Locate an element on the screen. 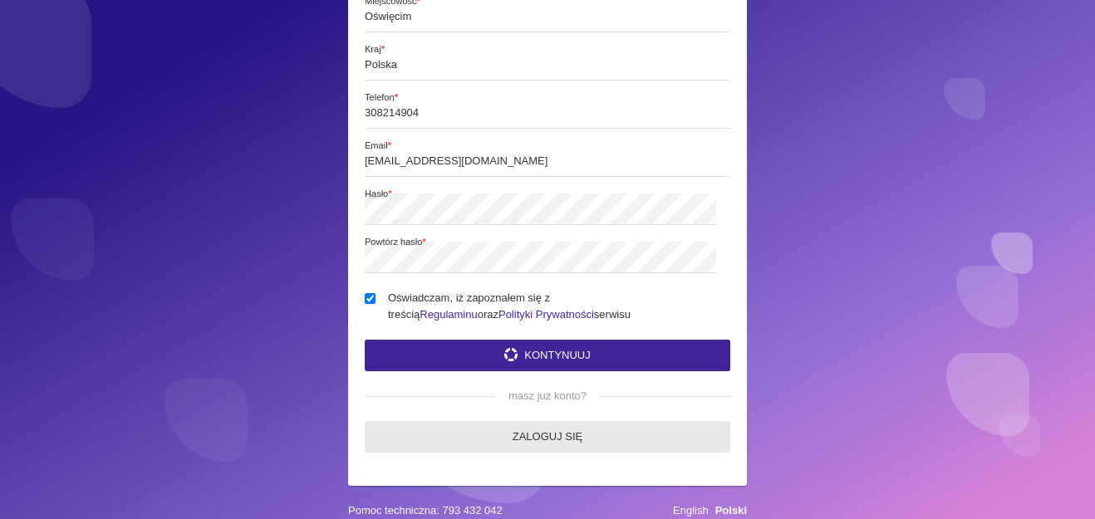 This screenshot has width=1095, height=519. input: Telefon* is located at coordinates (547, 113).